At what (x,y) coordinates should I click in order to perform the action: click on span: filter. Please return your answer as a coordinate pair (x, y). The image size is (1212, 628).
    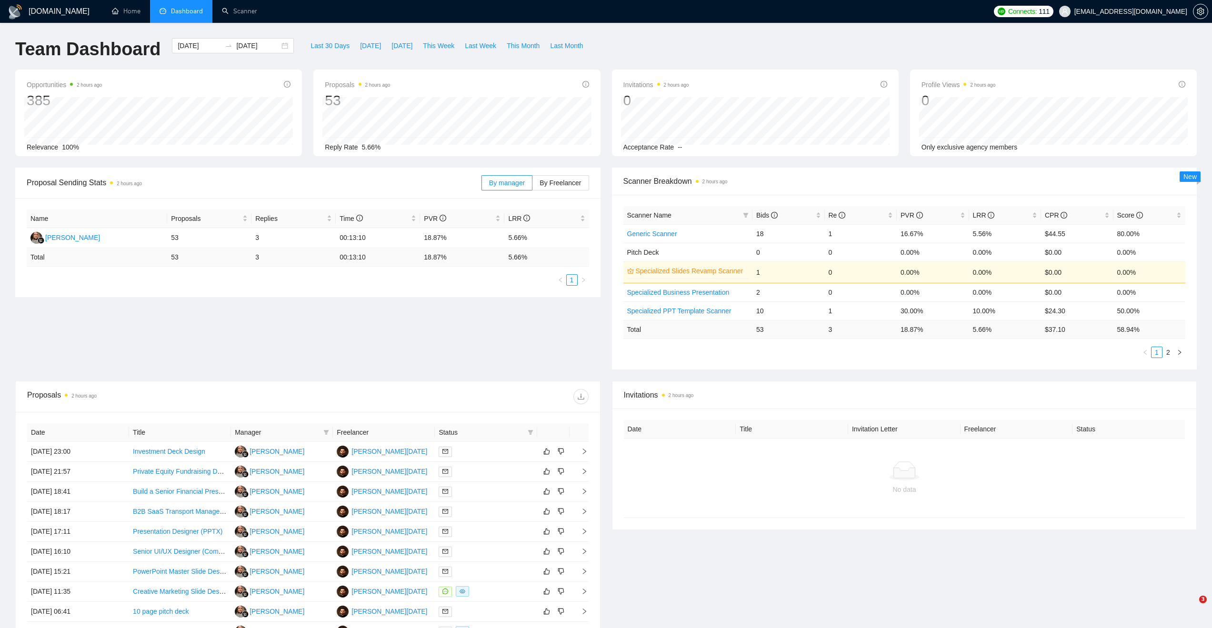
    Looking at the image, I should click on (326, 432).